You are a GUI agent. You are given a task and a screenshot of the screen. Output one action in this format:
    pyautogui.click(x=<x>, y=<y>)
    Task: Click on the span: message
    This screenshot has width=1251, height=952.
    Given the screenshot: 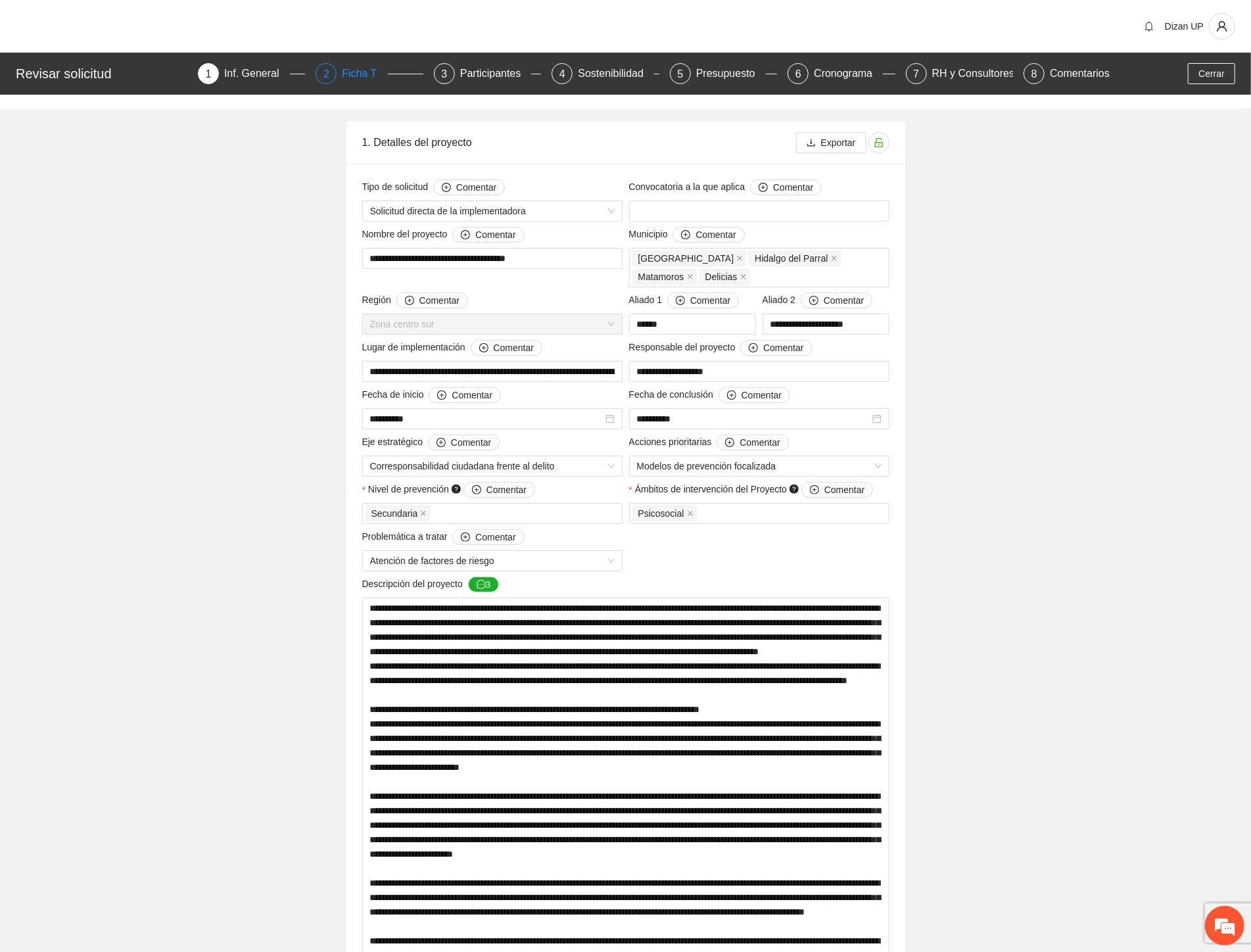 What is the action you would take?
    pyautogui.click(x=482, y=585)
    